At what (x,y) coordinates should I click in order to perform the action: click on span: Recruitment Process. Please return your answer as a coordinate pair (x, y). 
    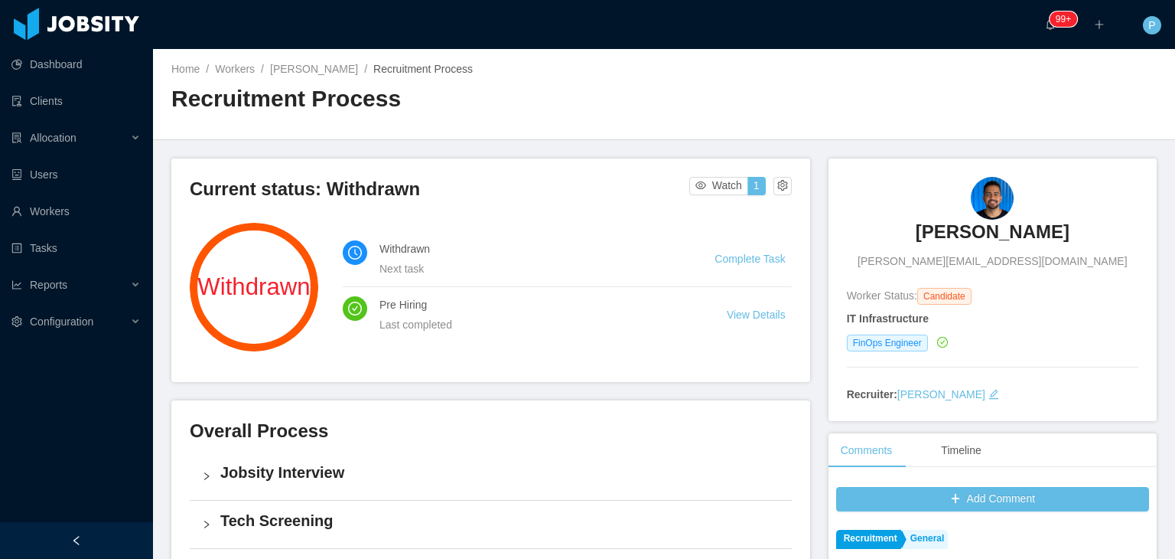
    Looking at the image, I should click on (423, 69).